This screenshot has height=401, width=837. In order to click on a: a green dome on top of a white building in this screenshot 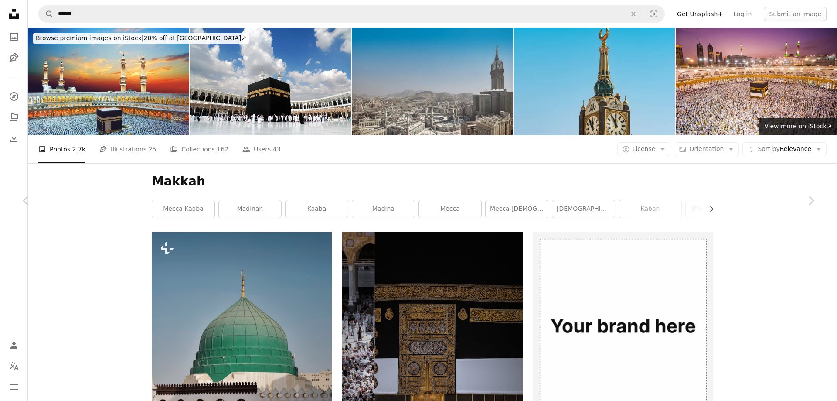, I will do `click(242, 345)`.